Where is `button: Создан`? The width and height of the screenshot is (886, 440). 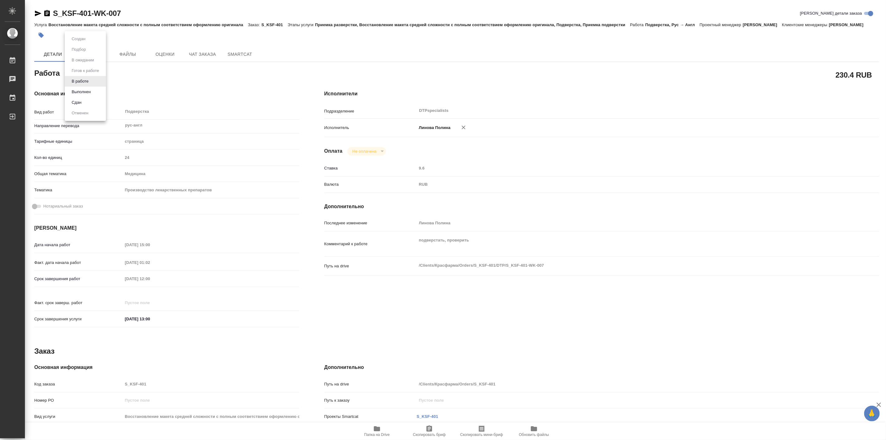 button: Создан is located at coordinates (79, 39).